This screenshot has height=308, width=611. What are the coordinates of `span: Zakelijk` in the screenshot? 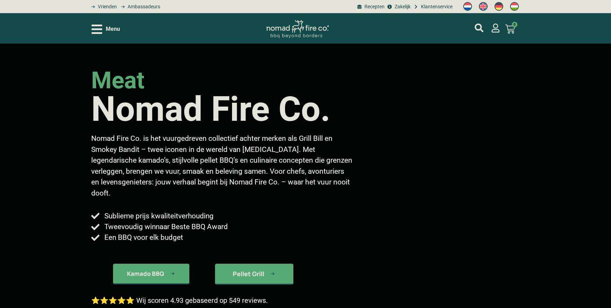 It's located at (401, 7).